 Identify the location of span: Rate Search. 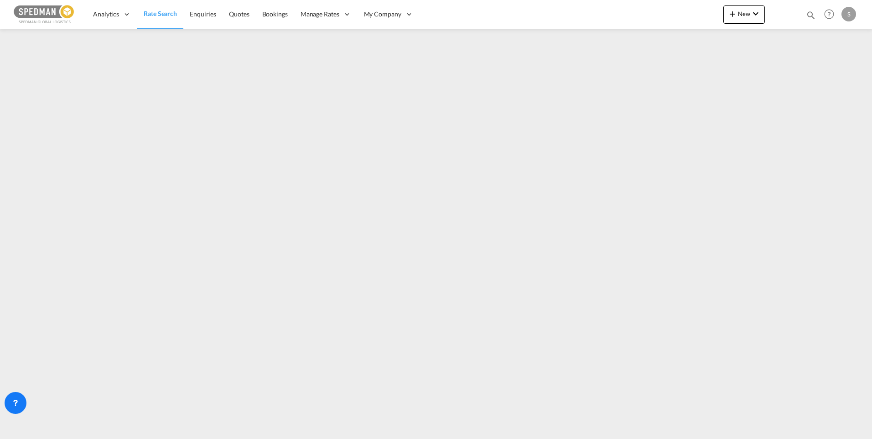
(160, 13).